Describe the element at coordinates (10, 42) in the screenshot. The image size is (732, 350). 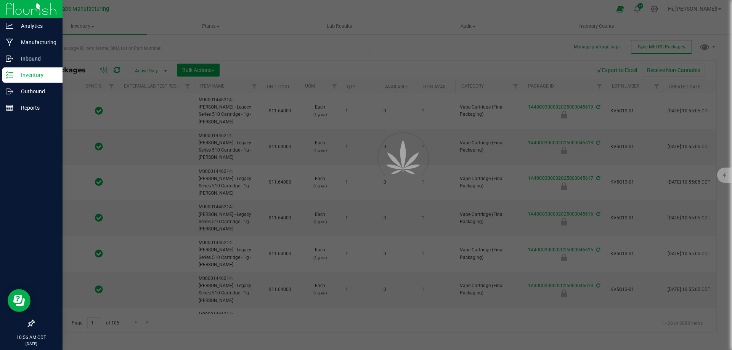
I see `inline-svg: Manufacturing` at that location.